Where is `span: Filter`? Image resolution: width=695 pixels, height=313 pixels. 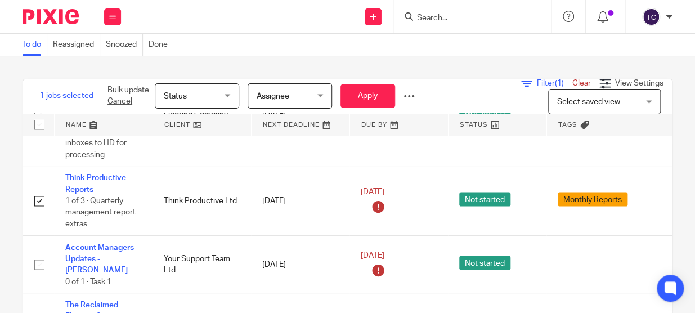
span: Filter is located at coordinates (554, 83).